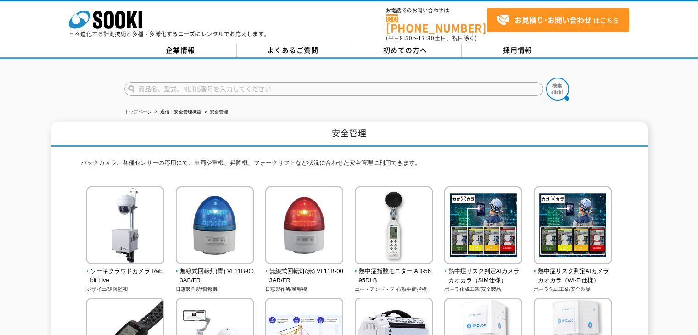  Describe the element at coordinates (518, 50) in the screenshot. I see `a: 採用情報` at that location.